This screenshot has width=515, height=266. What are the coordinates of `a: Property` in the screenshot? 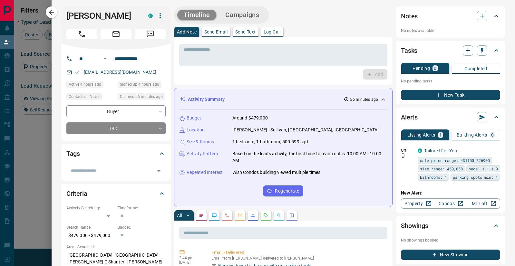 It's located at (418, 204).